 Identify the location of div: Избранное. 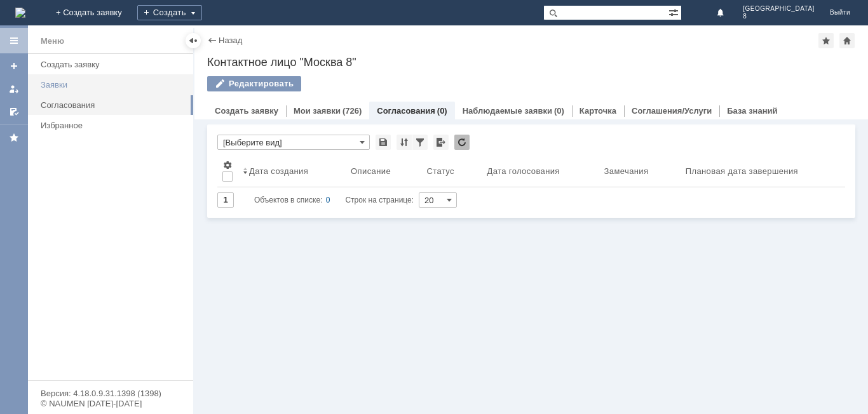
(106, 125).